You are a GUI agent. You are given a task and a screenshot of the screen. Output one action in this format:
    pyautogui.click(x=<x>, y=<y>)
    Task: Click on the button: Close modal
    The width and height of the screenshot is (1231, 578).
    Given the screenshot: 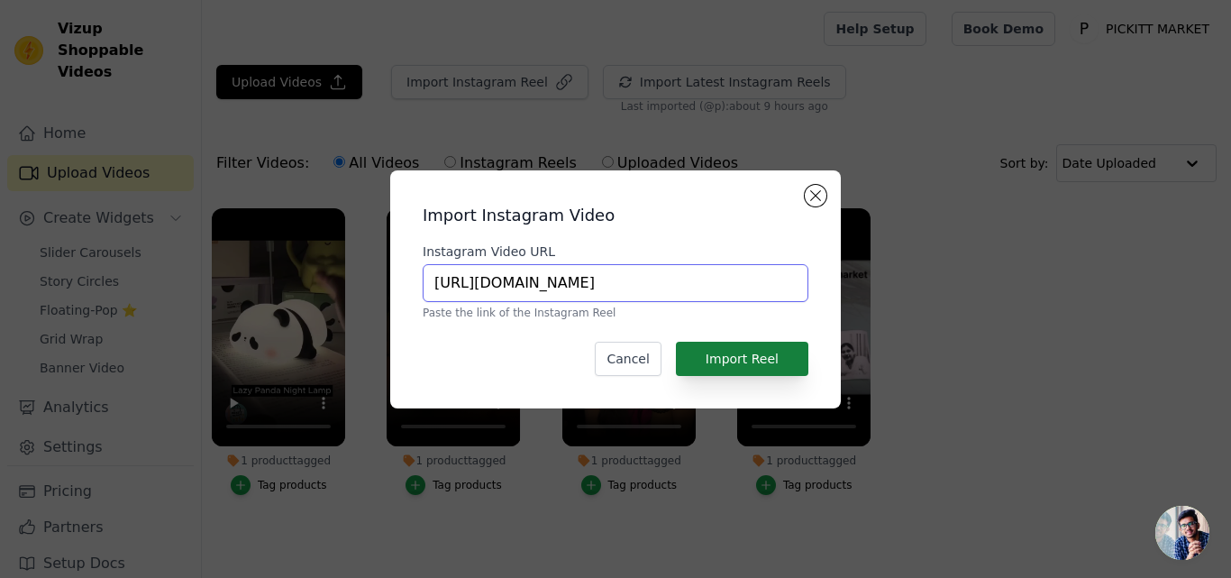 What is the action you would take?
    pyautogui.click(x=816, y=196)
    